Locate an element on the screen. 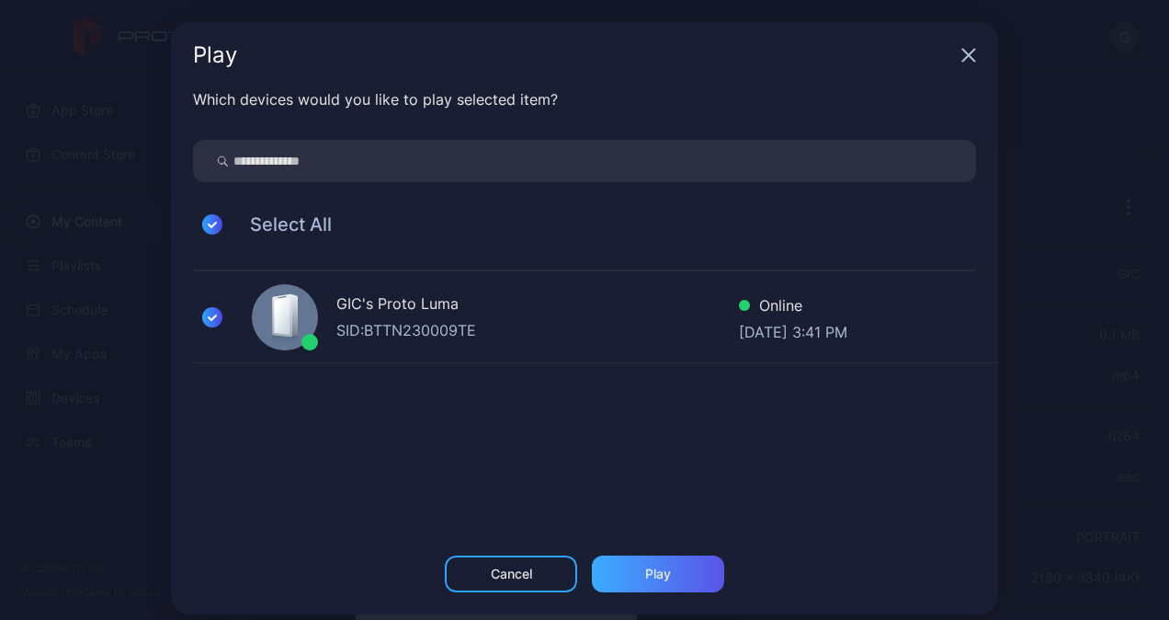 This screenshot has height=620, width=1169. button: Cancel is located at coordinates (511, 574).